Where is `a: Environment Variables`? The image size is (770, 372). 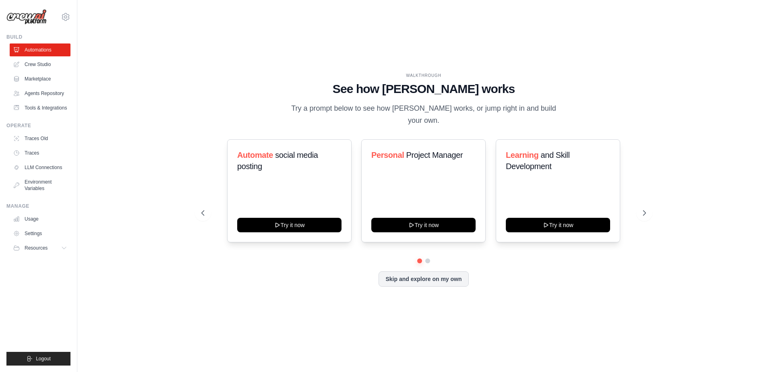
a: Environment Variables is located at coordinates (40, 185).